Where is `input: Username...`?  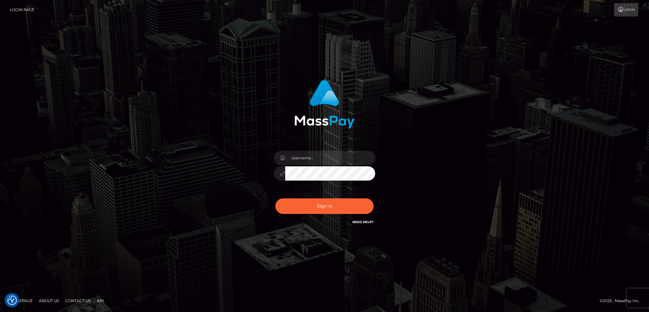
input: Username... is located at coordinates (330, 158).